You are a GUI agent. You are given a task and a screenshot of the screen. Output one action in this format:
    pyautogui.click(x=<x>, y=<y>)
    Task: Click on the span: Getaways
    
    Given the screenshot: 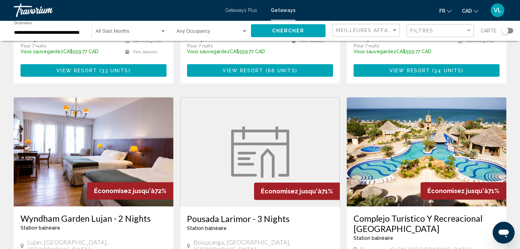 What is the action you would take?
    pyautogui.click(x=283, y=10)
    